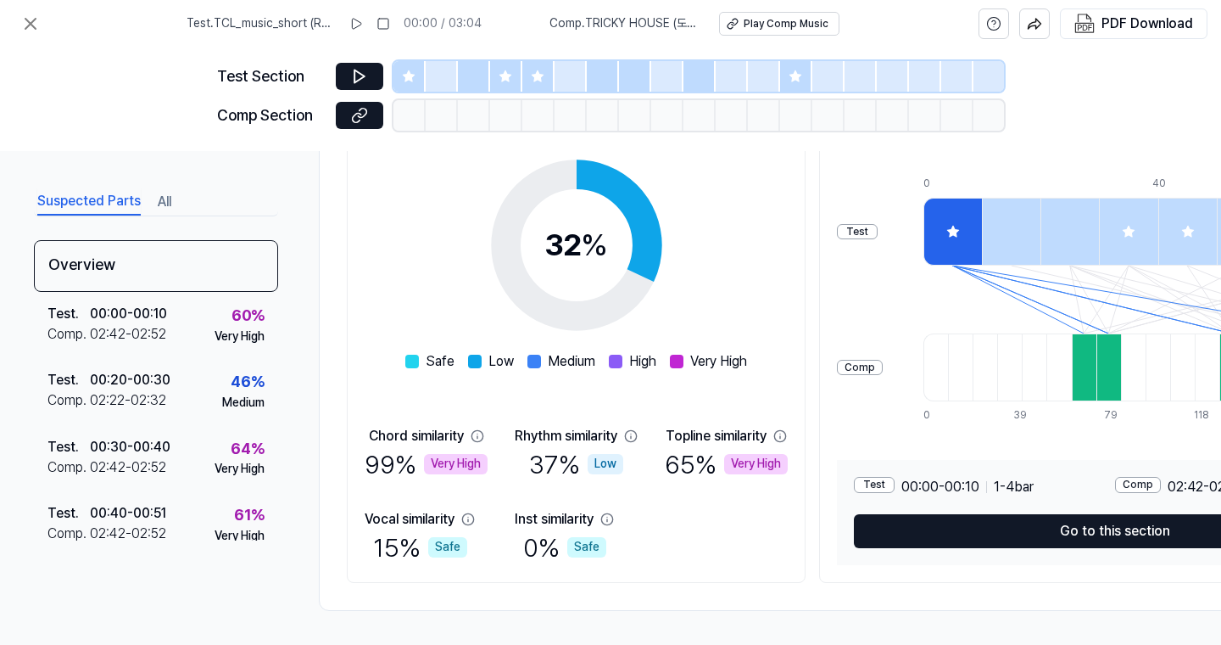 The height and width of the screenshot is (645, 1221). I want to click on div: Rhythm similarity, so click(566, 436).